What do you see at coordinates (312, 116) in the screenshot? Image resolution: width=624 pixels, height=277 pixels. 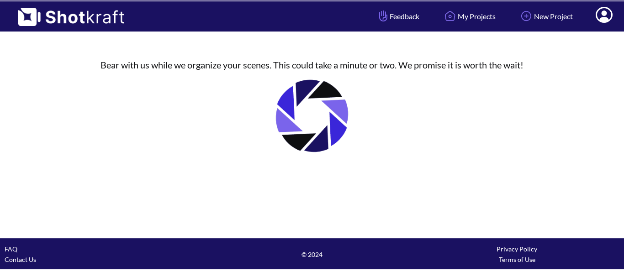 I see `img: Loading..` at bounding box center [312, 116].